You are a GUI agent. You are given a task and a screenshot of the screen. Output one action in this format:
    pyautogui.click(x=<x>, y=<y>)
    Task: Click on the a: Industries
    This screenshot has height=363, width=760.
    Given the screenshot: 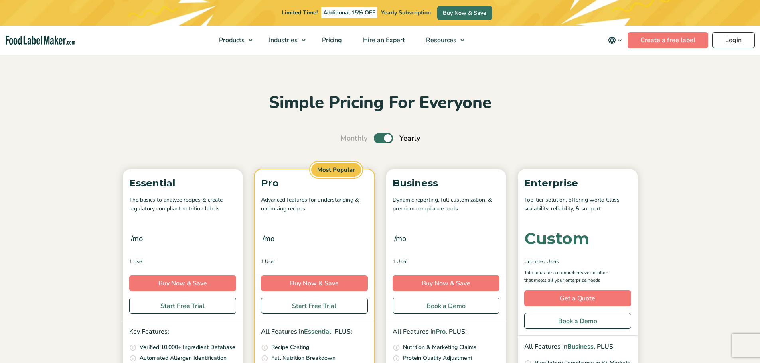 What is the action you would take?
    pyautogui.click(x=284, y=40)
    